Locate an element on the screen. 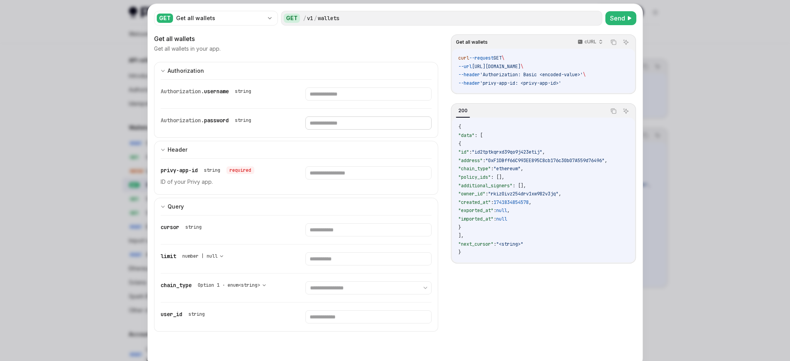  p: Get all wallets in your app. is located at coordinates (187, 49).